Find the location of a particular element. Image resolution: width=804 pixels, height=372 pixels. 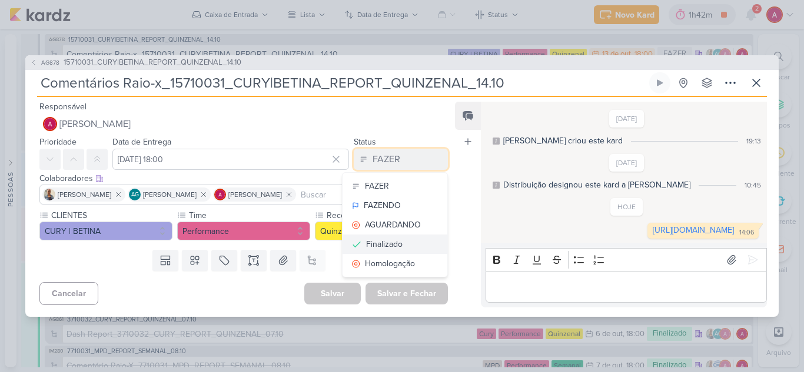

div: Aline criou este kard is located at coordinates (562, 141).